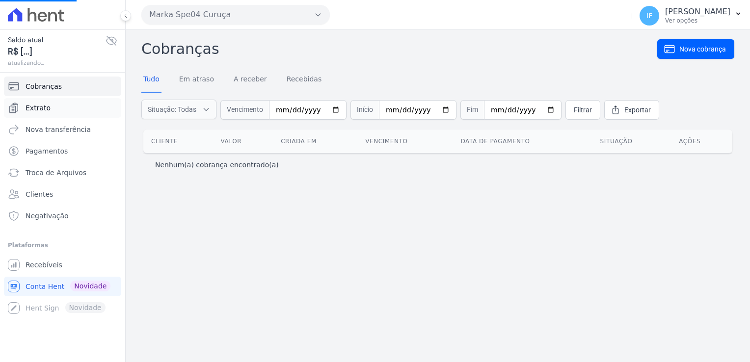 The width and height of the screenshot is (750, 362). Describe the element at coordinates (638, 110) in the screenshot. I see `span: Exportar` at that location.